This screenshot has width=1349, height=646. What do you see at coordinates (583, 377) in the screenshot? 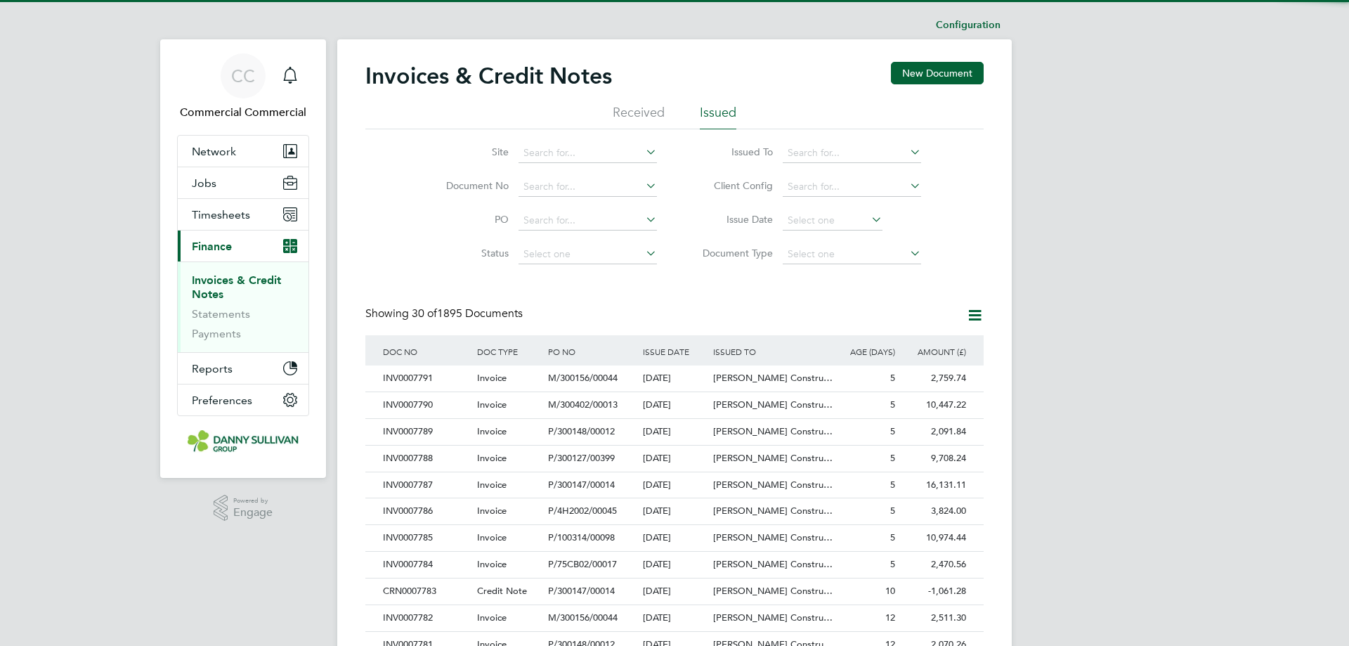
I see `span: M/300156/00044` at bounding box center [583, 377].